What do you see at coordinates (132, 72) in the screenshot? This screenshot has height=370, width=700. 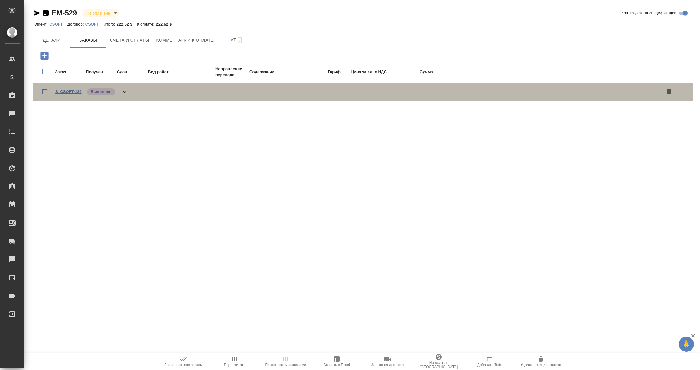 I see `td: Сдан` at bounding box center [132, 72].